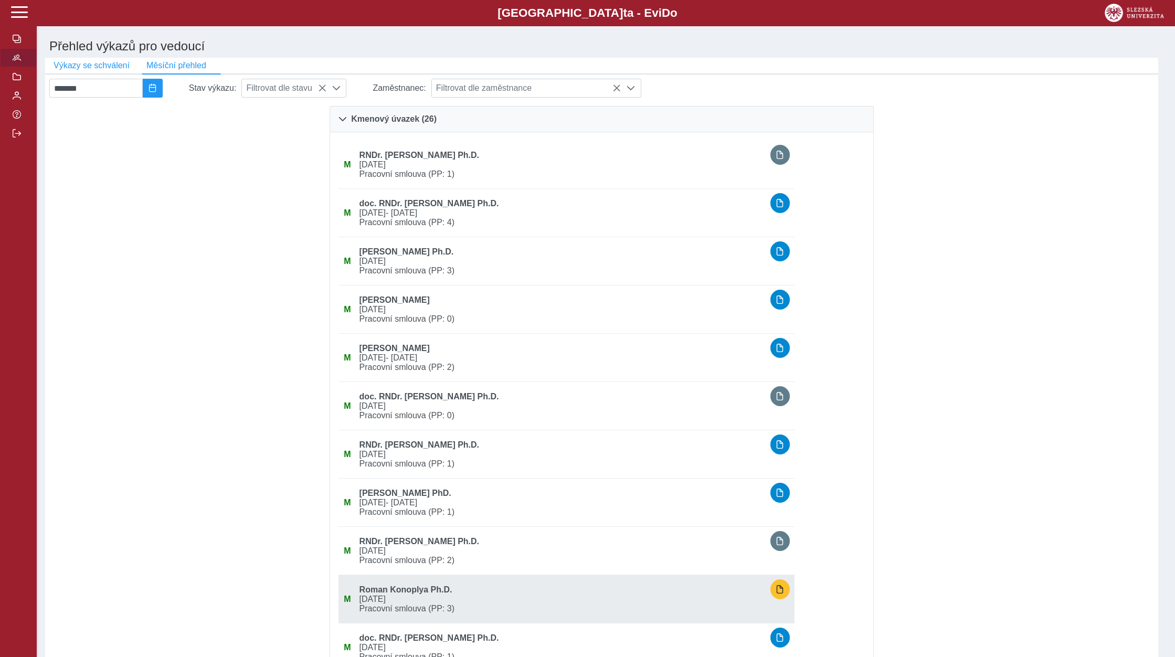 The height and width of the screenshot is (657, 1175). Describe the element at coordinates (674, 13) in the screenshot. I see `span: o` at that location.